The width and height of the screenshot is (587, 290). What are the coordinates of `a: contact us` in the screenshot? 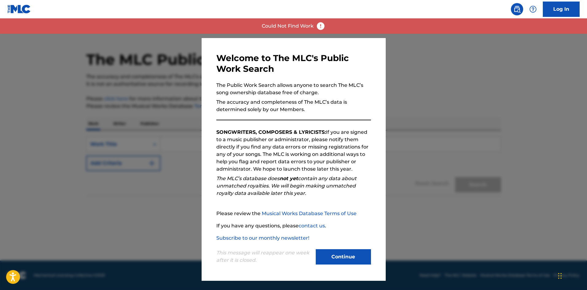 It's located at (312, 225).